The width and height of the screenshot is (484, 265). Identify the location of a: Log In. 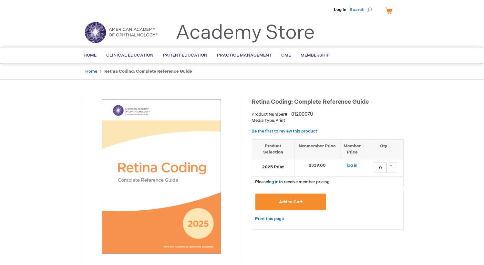
(341, 10).